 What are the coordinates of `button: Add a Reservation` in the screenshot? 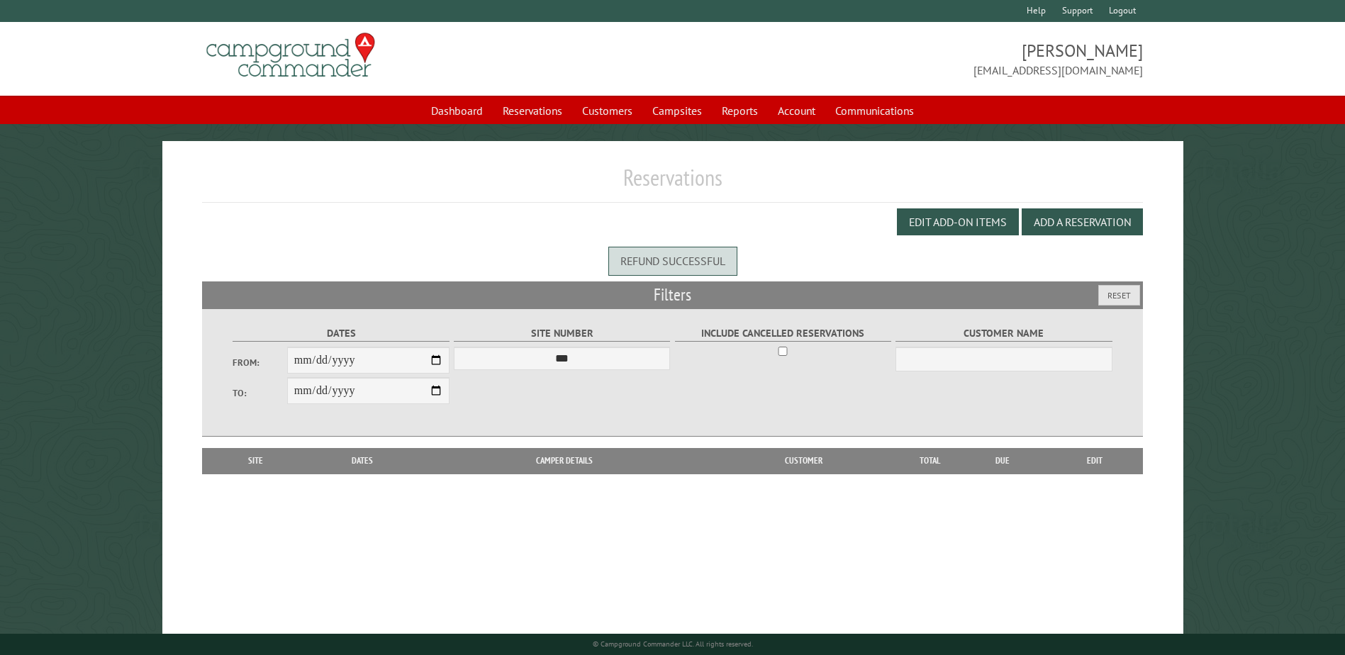 It's located at (1082, 222).